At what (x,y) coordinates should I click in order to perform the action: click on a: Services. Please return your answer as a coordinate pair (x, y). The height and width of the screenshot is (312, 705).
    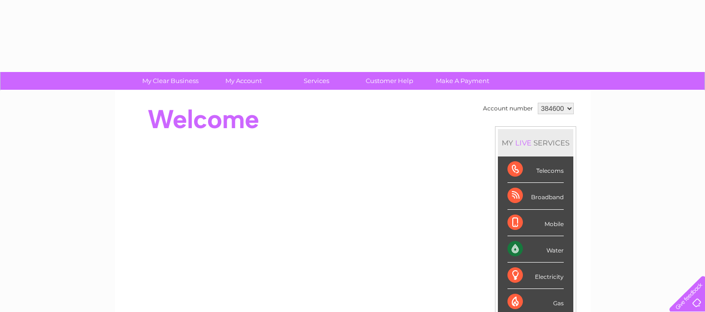
    Looking at the image, I should click on (316, 81).